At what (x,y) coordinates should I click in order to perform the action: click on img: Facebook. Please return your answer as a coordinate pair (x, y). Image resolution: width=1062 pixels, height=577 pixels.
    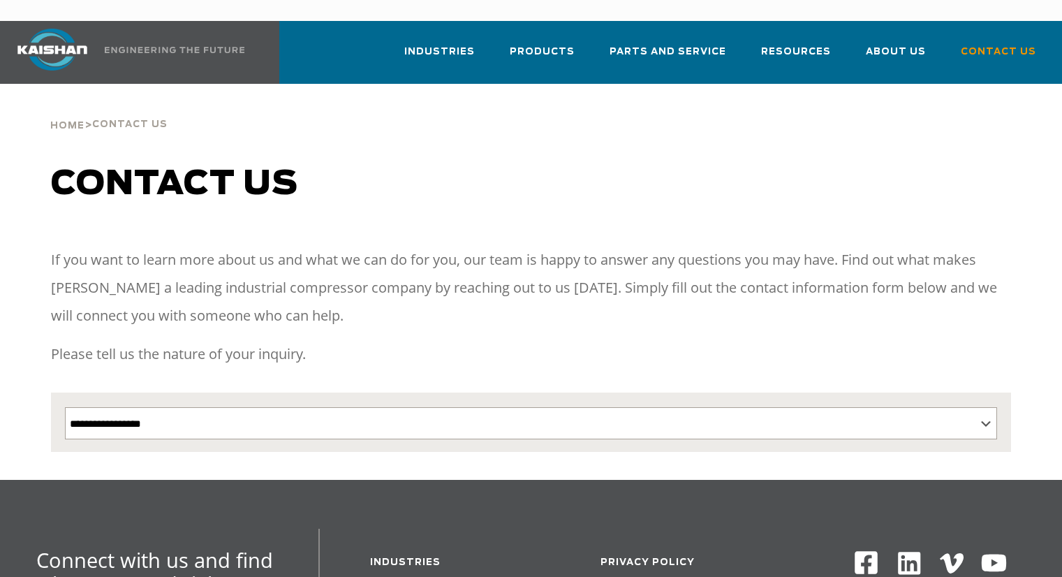
    Looking at the image, I should click on (866, 562).